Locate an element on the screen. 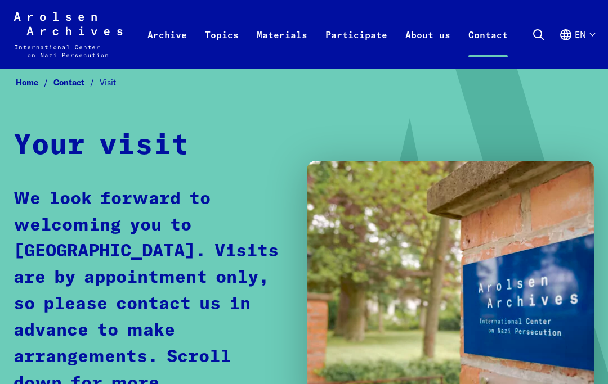  a: Home is located at coordinates (34, 82).